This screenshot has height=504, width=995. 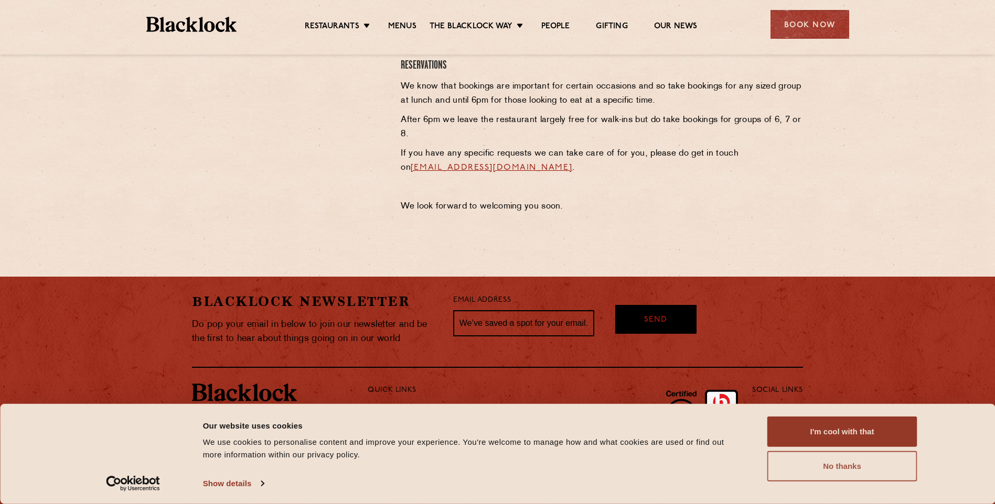 I want to click on p: If you have any specific requests we can take care of for you, please do get in touch on ., so click(x=601, y=161).